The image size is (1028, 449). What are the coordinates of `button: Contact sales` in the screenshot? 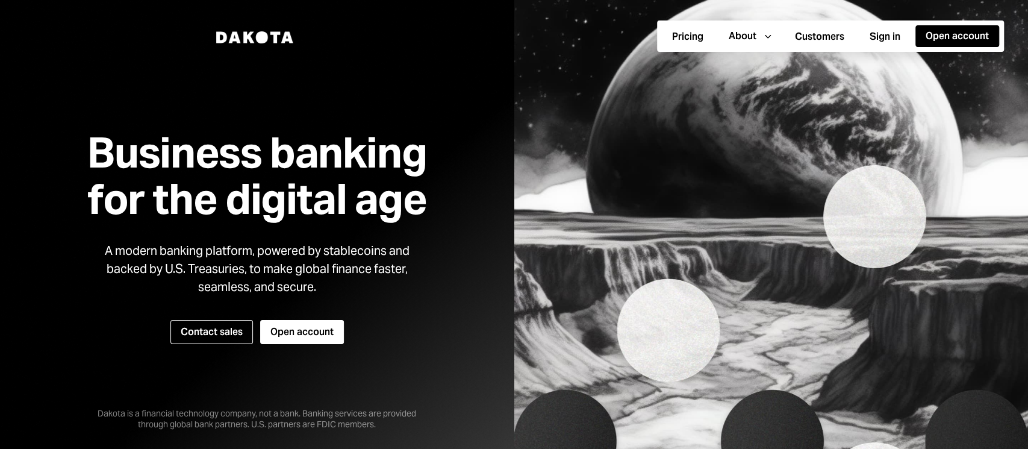 It's located at (211, 332).